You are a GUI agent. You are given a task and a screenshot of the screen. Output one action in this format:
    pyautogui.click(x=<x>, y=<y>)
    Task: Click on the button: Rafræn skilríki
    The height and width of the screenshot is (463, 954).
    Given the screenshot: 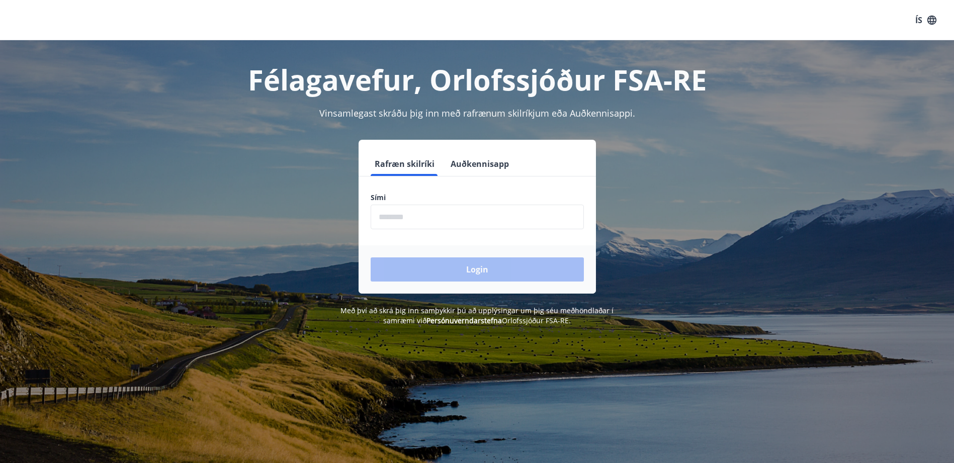 What is the action you would take?
    pyautogui.click(x=404, y=164)
    